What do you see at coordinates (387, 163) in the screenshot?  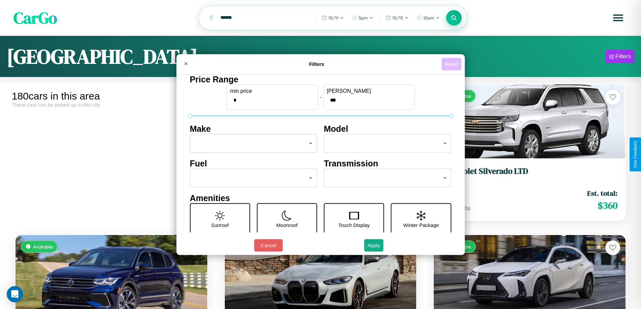 I see `h4: Transmission` at bounding box center [387, 163].